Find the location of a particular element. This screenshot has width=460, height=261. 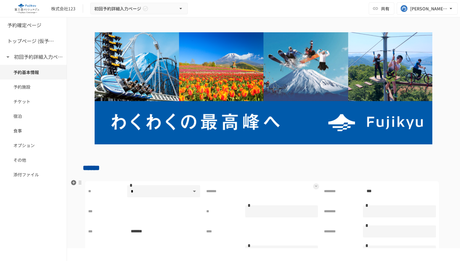

img: eQeGXtYPV2fEKIA3pizDiVdzO5gJTl2ahLbsPaD2E4R is located at coordinates (27, 9).